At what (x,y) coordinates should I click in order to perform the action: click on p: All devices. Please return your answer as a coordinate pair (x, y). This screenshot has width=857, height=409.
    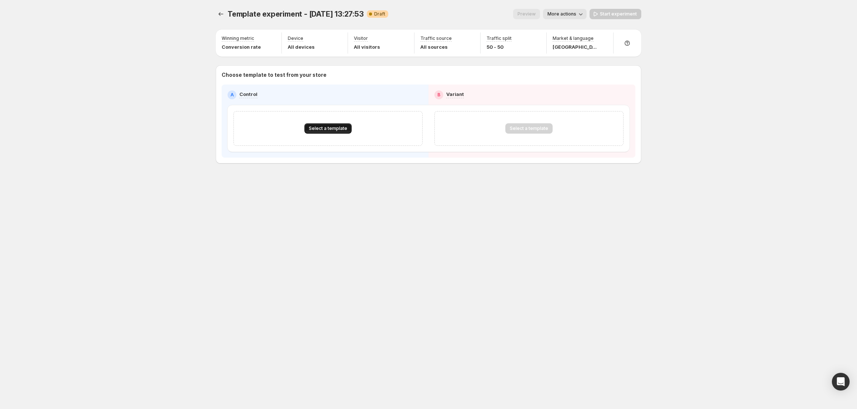
    Looking at the image, I should click on (301, 47).